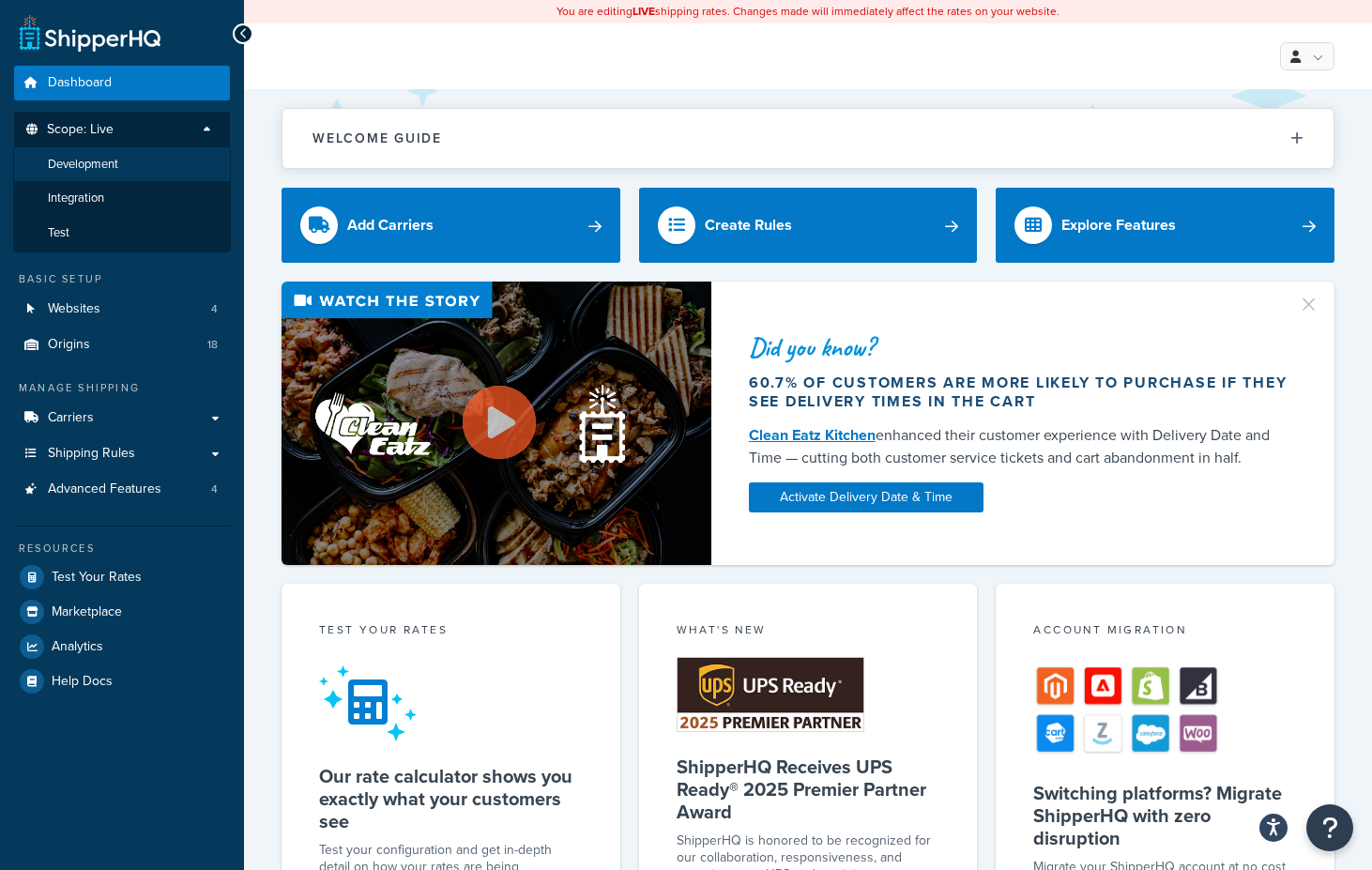 The width and height of the screenshot is (1372, 870). Describe the element at coordinates (122, 388) in the screenshot. I see `div: Manage Shipping` at that location.